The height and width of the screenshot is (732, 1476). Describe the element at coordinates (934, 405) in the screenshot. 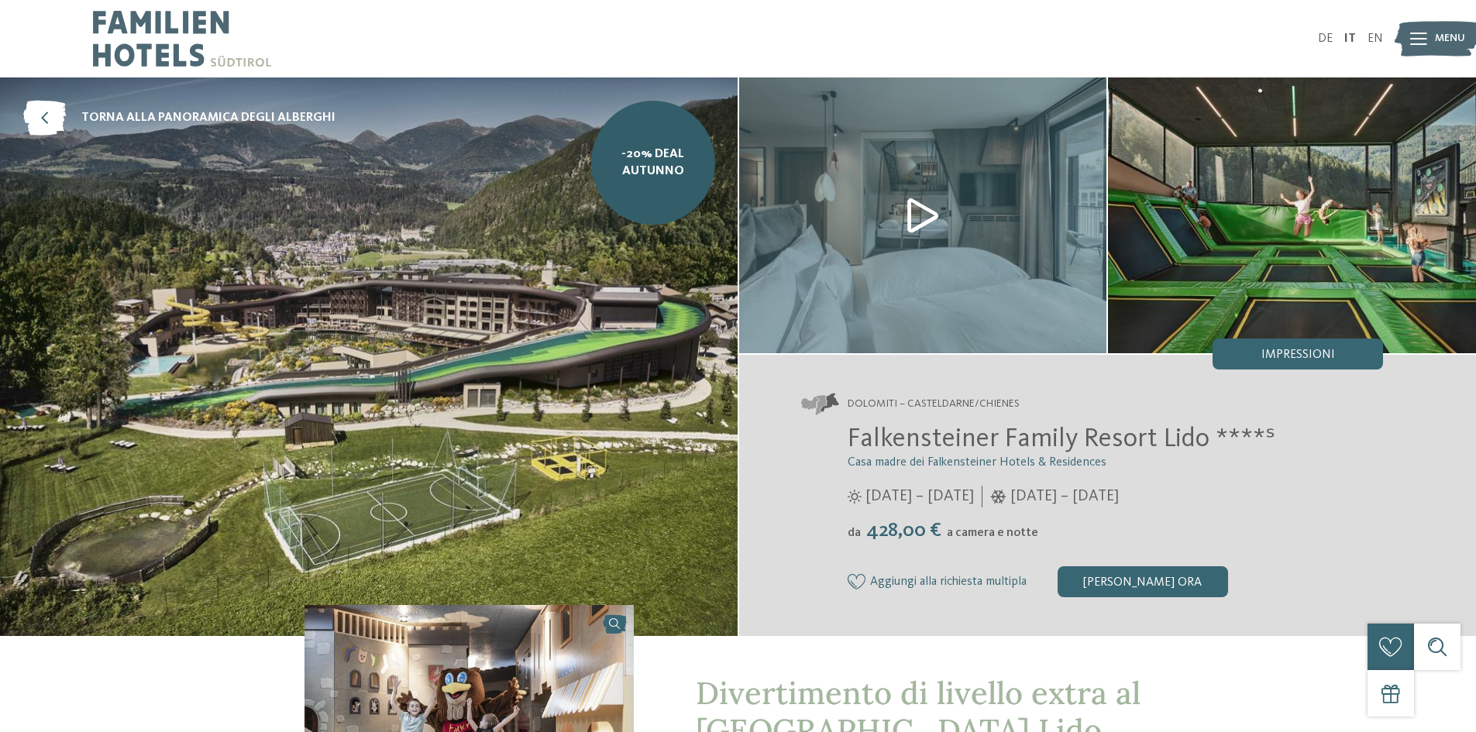

I see `span: Dolomiti – Casteldarne/Chienes` at that location.